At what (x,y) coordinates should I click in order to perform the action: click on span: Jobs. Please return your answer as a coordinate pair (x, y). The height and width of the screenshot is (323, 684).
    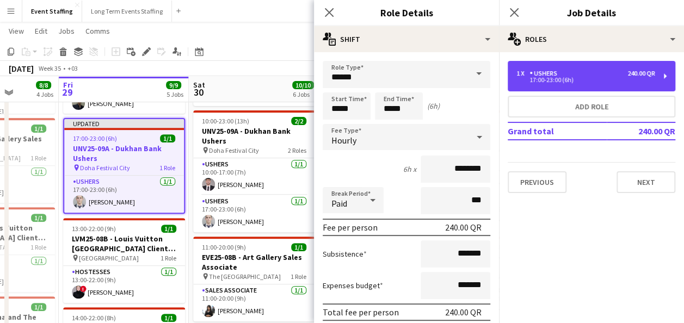
    Looking at the image, I should click on (66, 31).